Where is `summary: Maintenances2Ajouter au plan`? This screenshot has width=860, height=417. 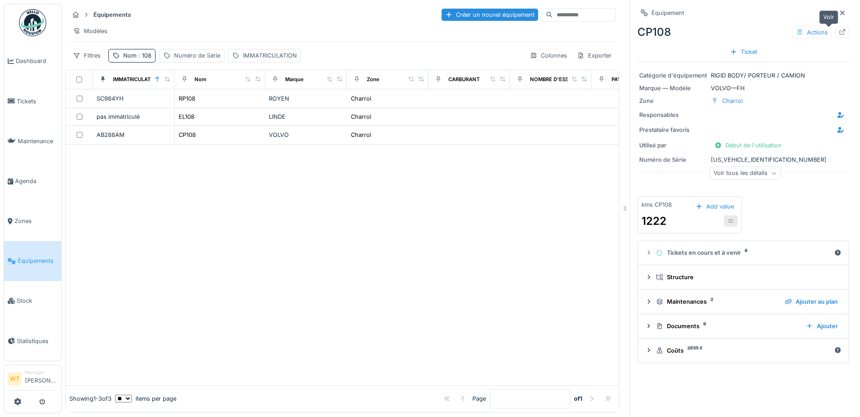 summary: Maintenances2Ajouter au plan is located at coordinates (743, 302).